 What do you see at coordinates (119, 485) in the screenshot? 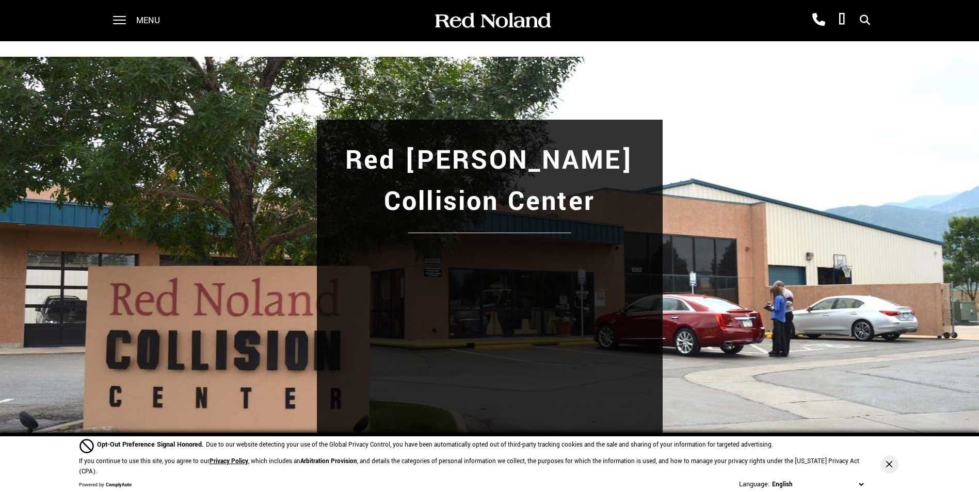
I see `a: ComplyAuto` at bounding box center [119, 485].